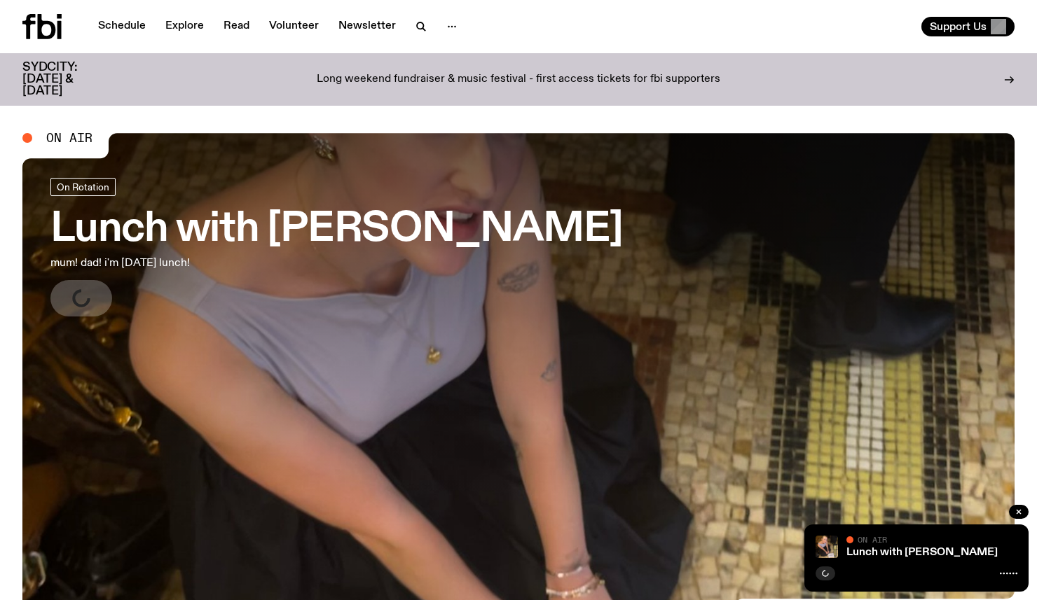 The image size is (1037, 600). Describe the element at coordinates (83, 187) in the screenshot. I see `a: On Rotation` at that location.